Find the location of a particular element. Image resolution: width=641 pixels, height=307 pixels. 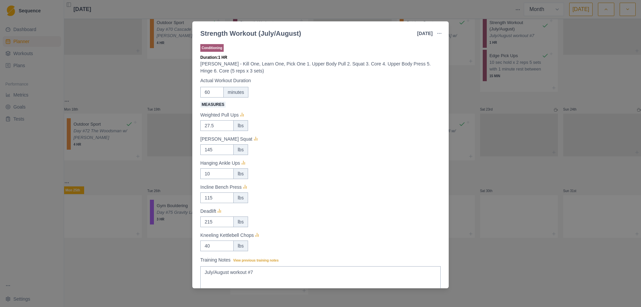

p: Conditioning is located at coordinates (212, 48).